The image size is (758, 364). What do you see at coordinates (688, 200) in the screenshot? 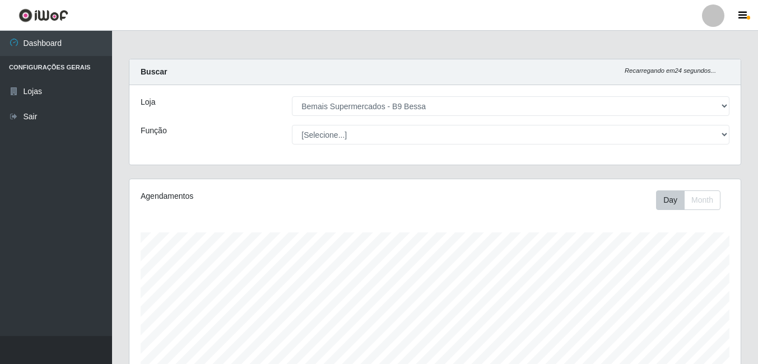
I see `div: First group` at bounding box center [688, 200].